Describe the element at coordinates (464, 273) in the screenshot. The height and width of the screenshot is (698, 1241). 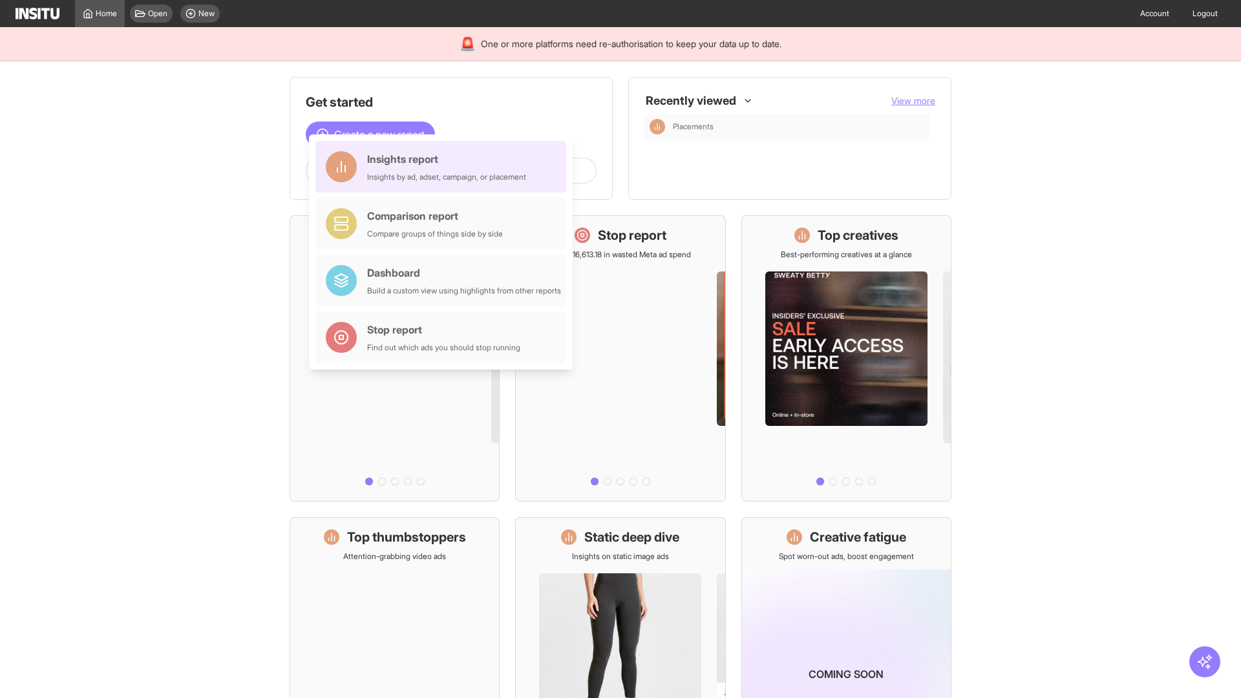
I see `div: Dashboard` at that location.